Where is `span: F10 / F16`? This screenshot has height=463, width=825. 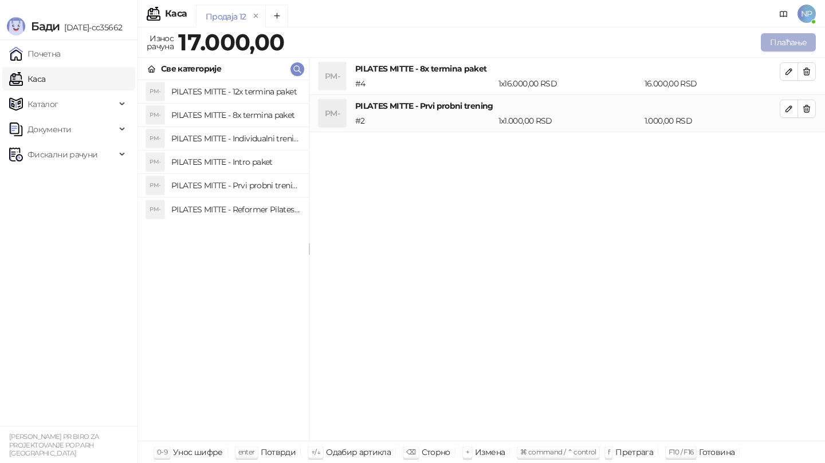 span: F10 / F16 is located at coordinates (681, 452).